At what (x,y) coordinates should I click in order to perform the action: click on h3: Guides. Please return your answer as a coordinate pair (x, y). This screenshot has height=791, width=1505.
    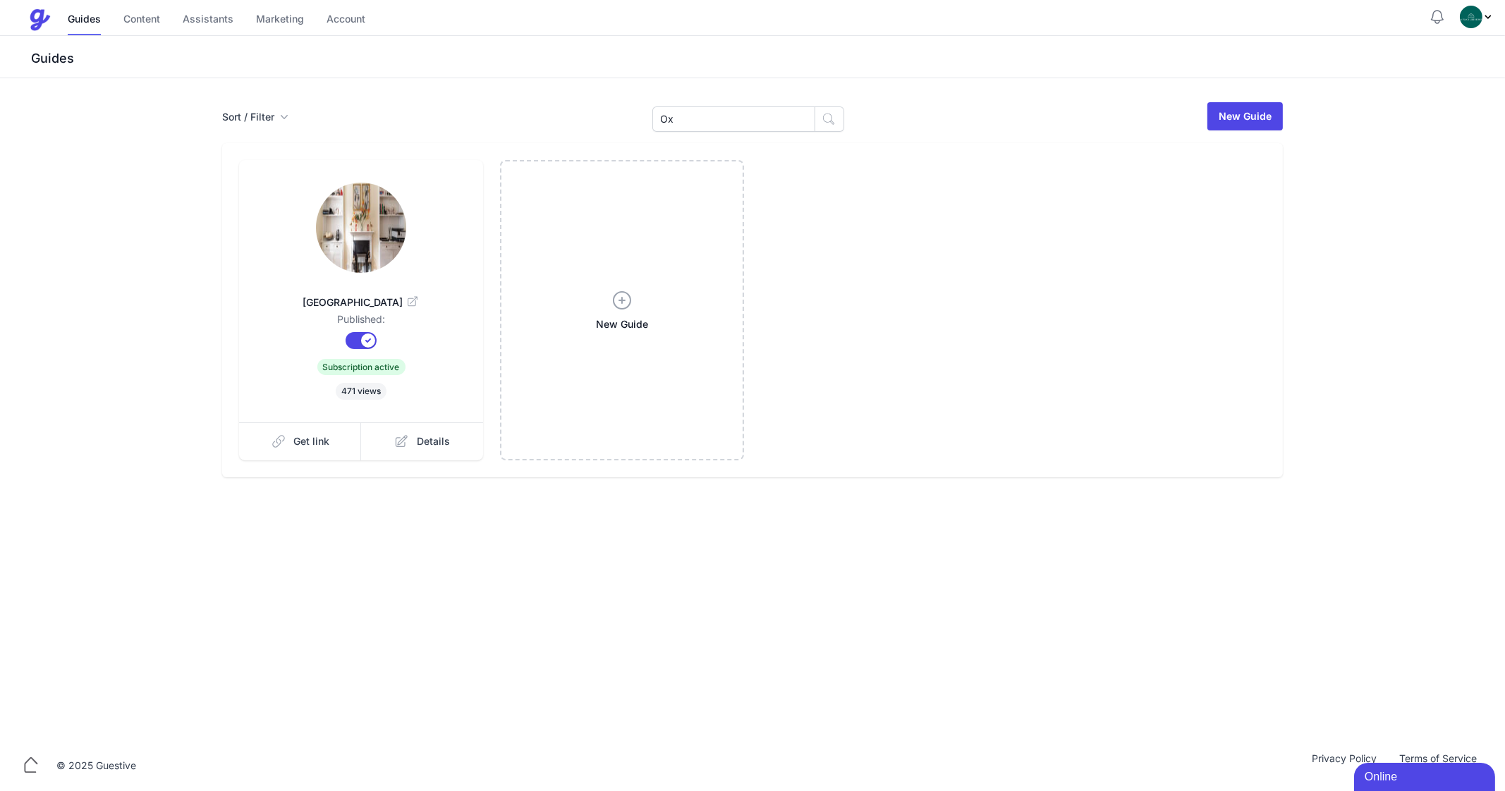
    Looking at the image, I should click on (767, 59).